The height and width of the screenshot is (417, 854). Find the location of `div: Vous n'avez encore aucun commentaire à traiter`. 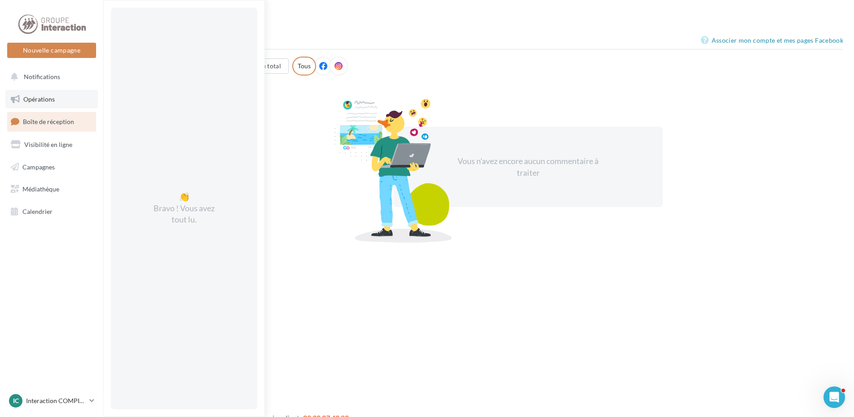

div: Vous n'avez encore aucun commentaire à traiter is located at coordinates (528, 167).